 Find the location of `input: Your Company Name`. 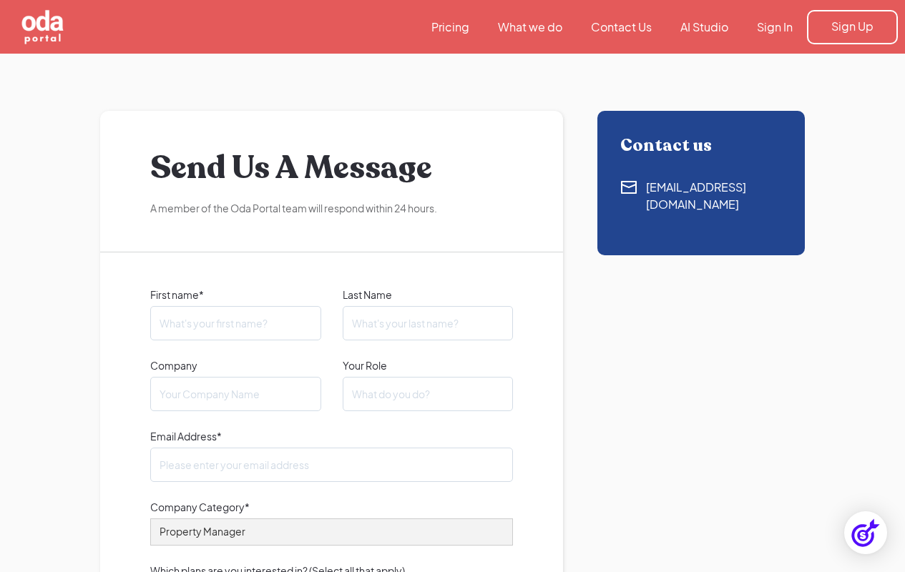

input: Your Company Name is located at coordinates (235, 394).